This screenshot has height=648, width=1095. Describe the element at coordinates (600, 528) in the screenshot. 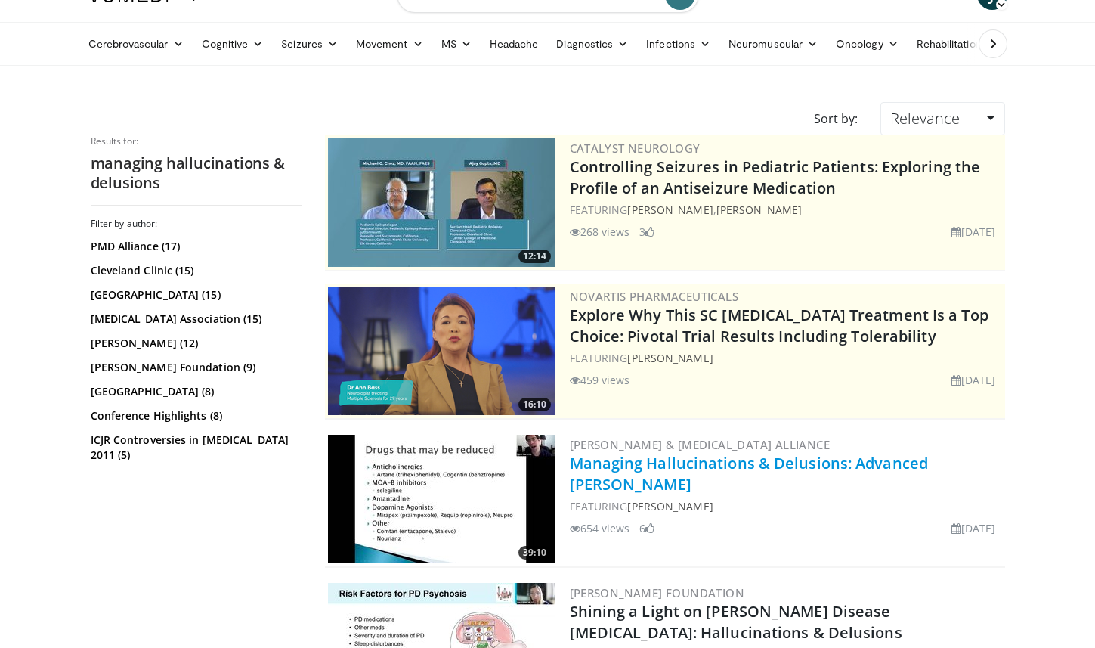

I see `li: 654 views` at that location.